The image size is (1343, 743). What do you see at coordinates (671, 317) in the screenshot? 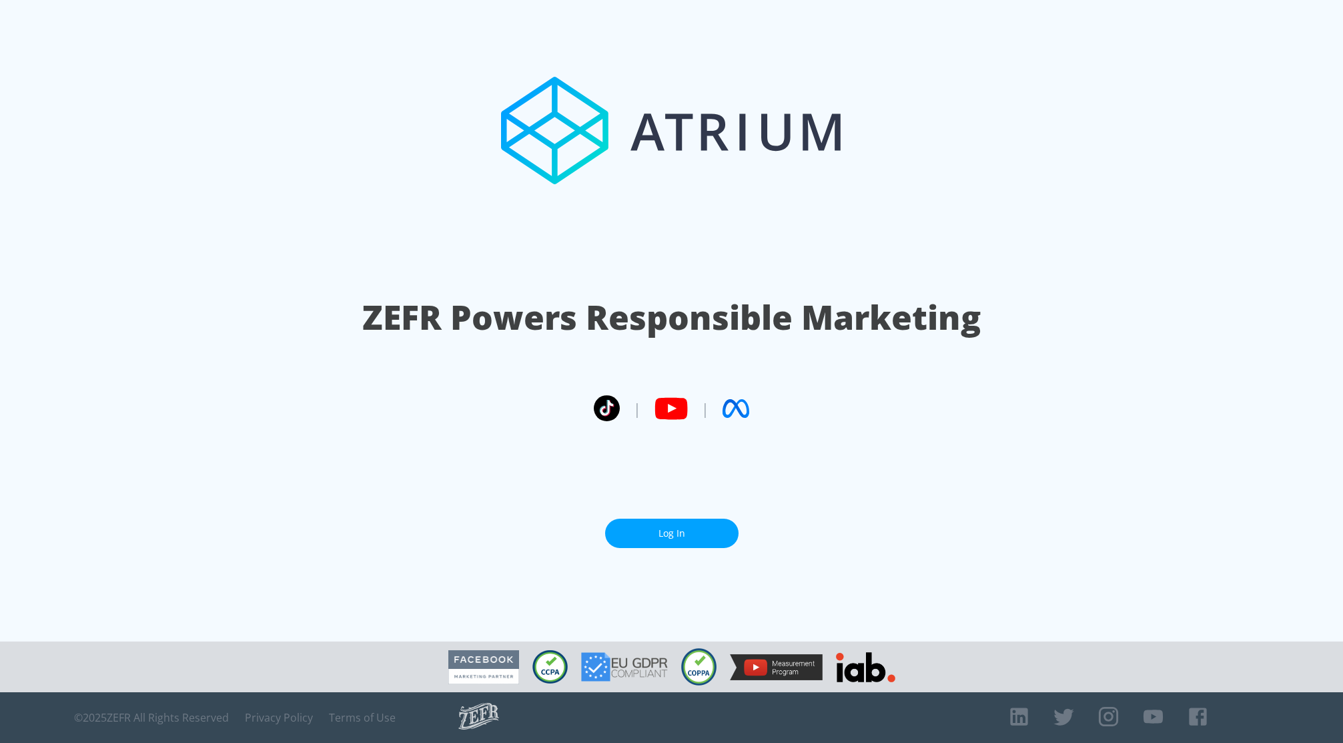
I see `h1: ZEFR Powers Responsible Marketing` at bounding box center [671, 317].